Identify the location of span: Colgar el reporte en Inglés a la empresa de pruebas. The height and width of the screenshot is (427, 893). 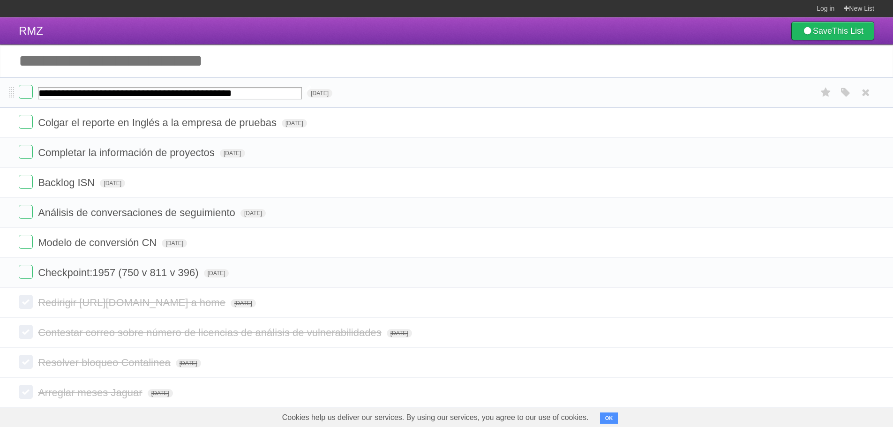
(158, 122).